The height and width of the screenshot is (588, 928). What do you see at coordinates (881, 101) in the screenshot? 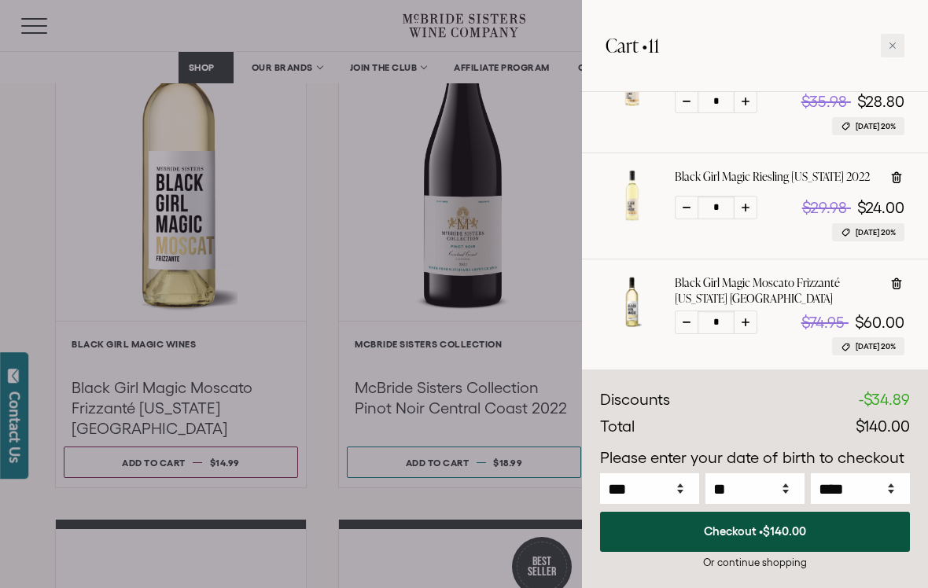
I see `span: $28.80` at bounding box center [881, 101].